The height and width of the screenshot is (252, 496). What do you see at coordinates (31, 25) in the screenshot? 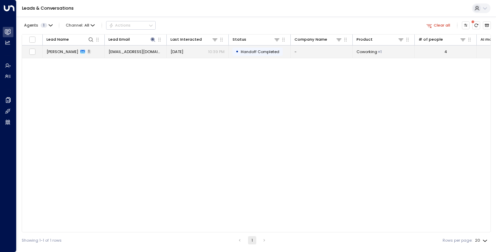
I see `span: Agents` at bounding box center [31, 25].